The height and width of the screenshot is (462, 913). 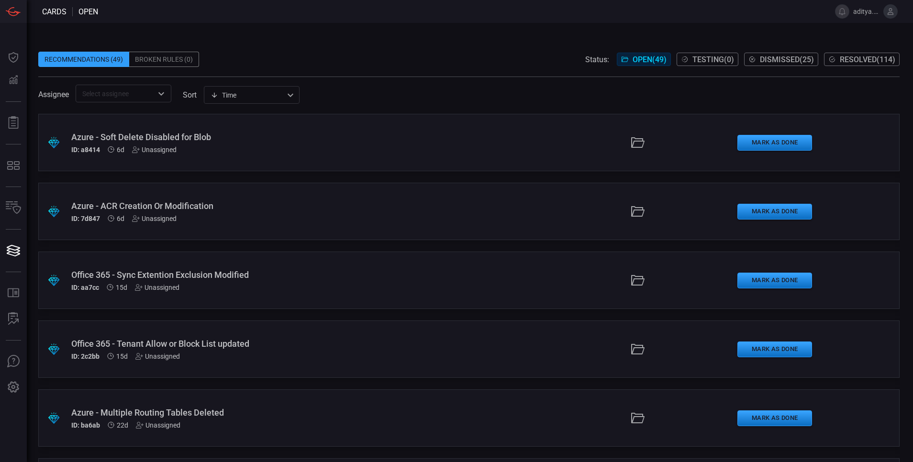 What do you see at coordinates (713, 59) in the screenshot?
I see `span: Testing ( 0 )` at bounding box center [713, 59].